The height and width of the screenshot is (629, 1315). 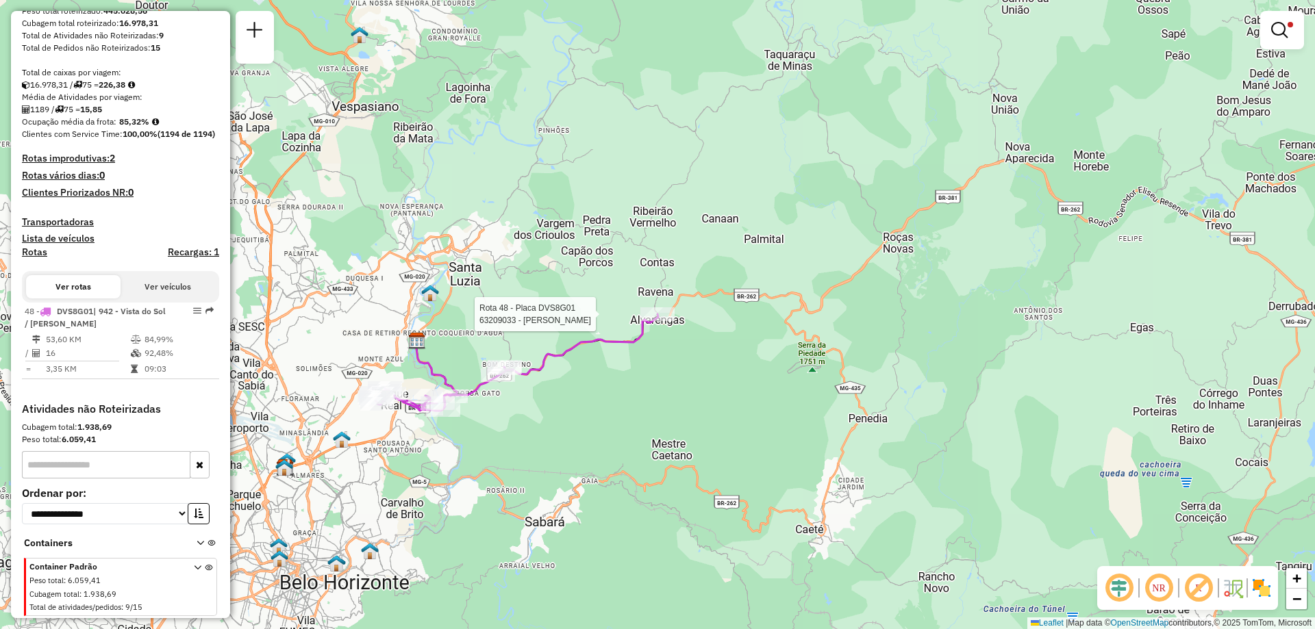 I want to click on span: Containers, so click(x=101, y=543).